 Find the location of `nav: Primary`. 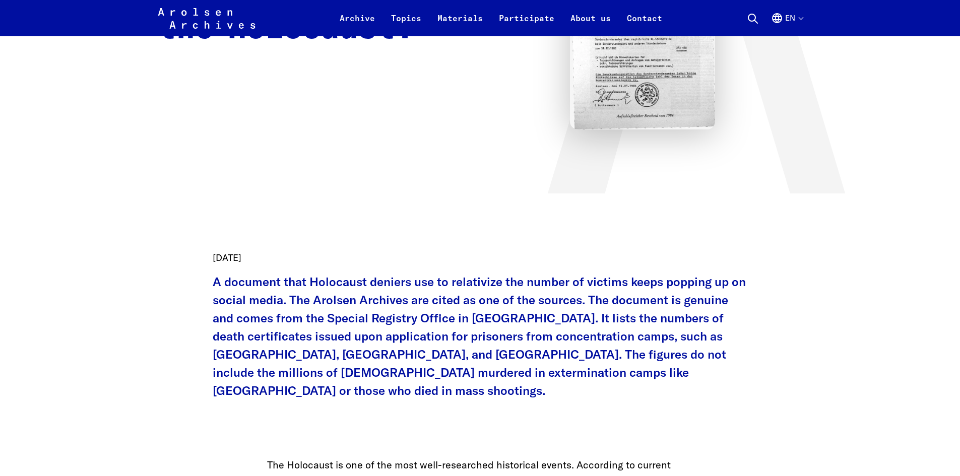

nav: Primary is located at coordinates (501, 18).